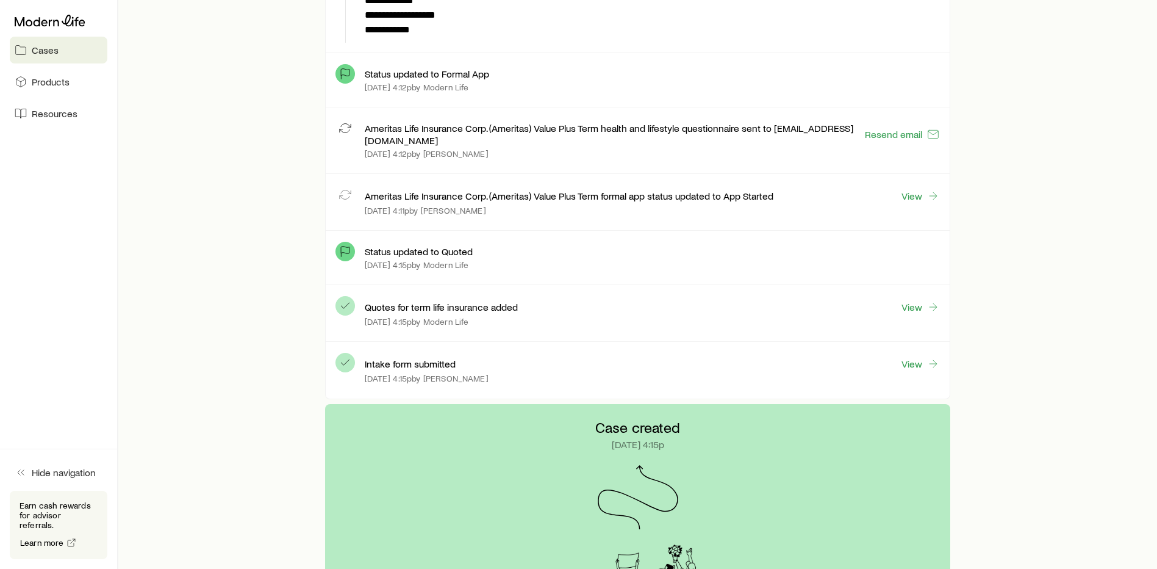 The height and width of the screenshot is (569, 1157). What do you see at coordinates (51, 82) in the screenshot?
I see `span: Products` at bounding box center [51, 82].